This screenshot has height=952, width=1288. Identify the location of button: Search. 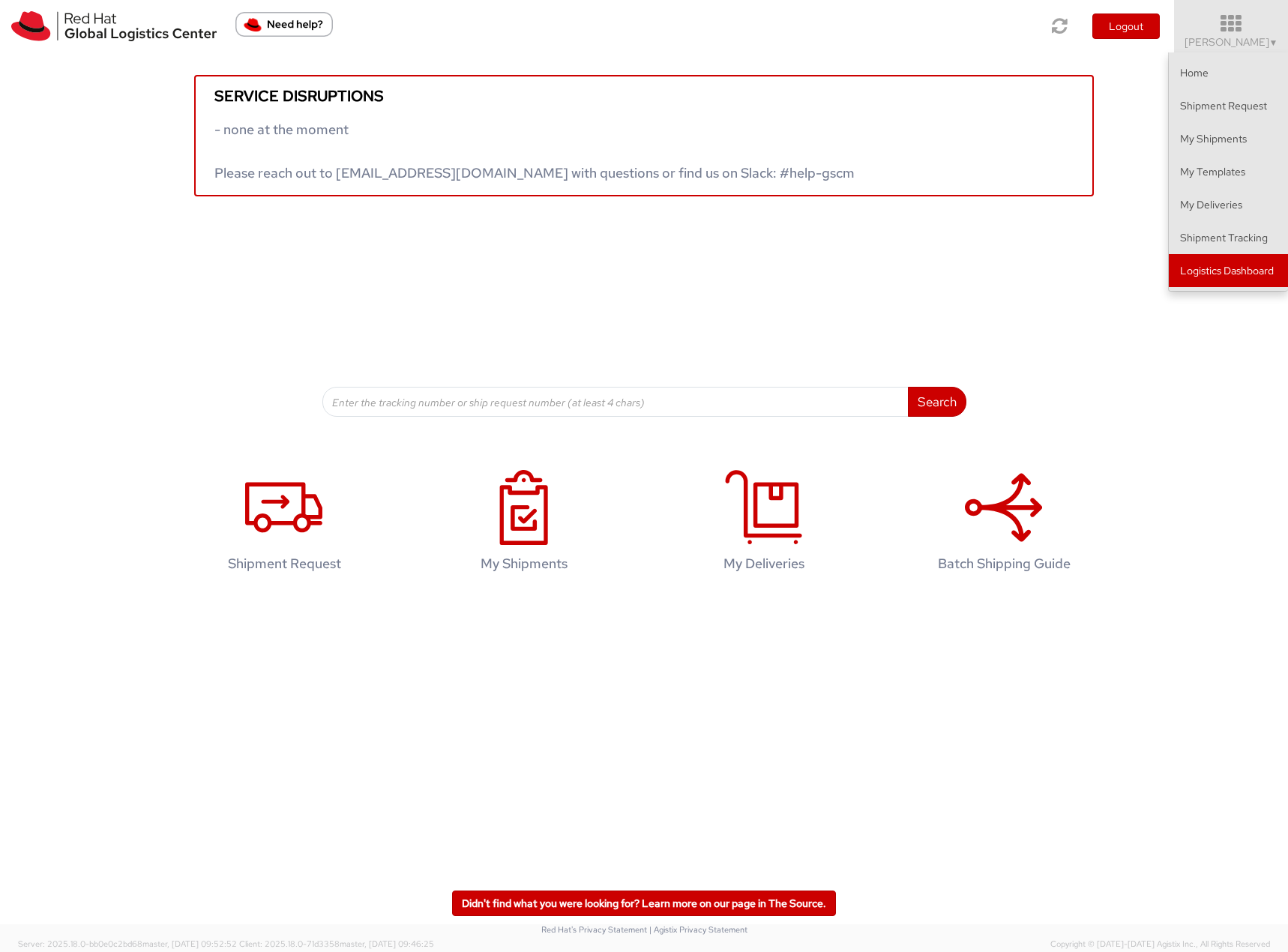
(937, 402).